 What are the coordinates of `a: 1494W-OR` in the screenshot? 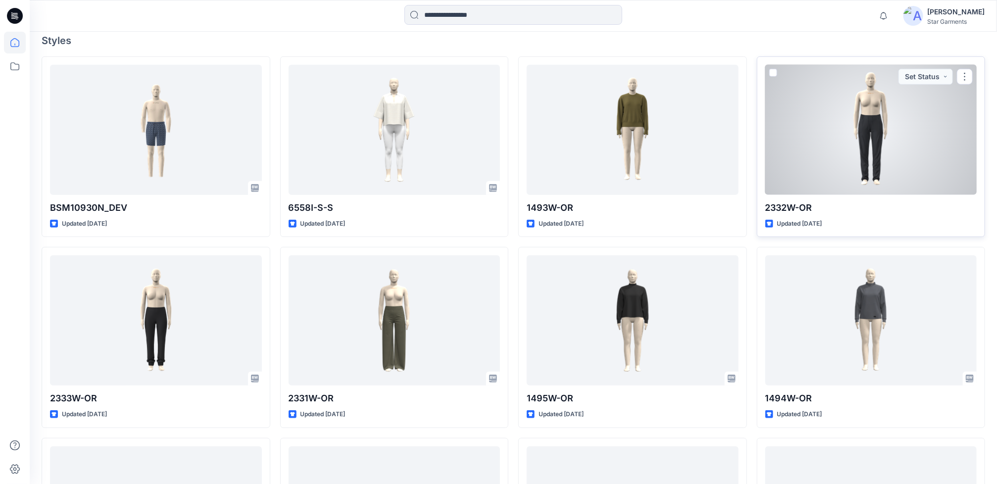 It's located at (872, 320).